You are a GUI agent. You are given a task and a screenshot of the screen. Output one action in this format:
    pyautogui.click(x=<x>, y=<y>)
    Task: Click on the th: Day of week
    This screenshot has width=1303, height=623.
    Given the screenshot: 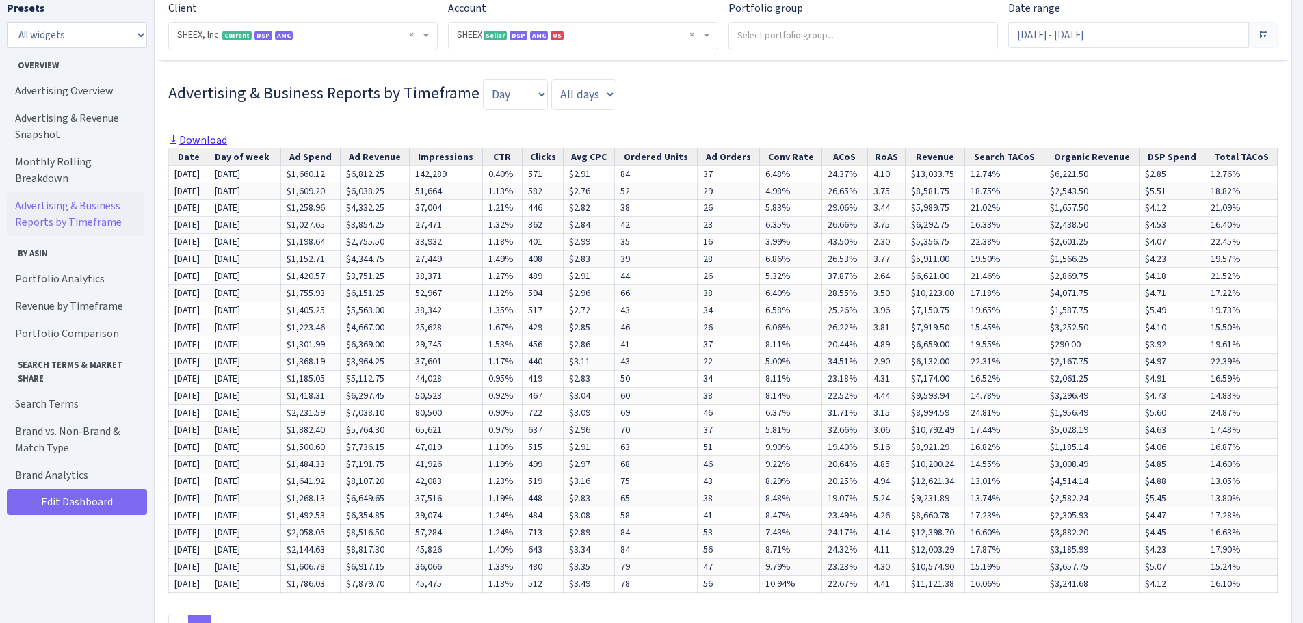 What is the action you would take?
    pyautogui.click(x=245, y=157)
    